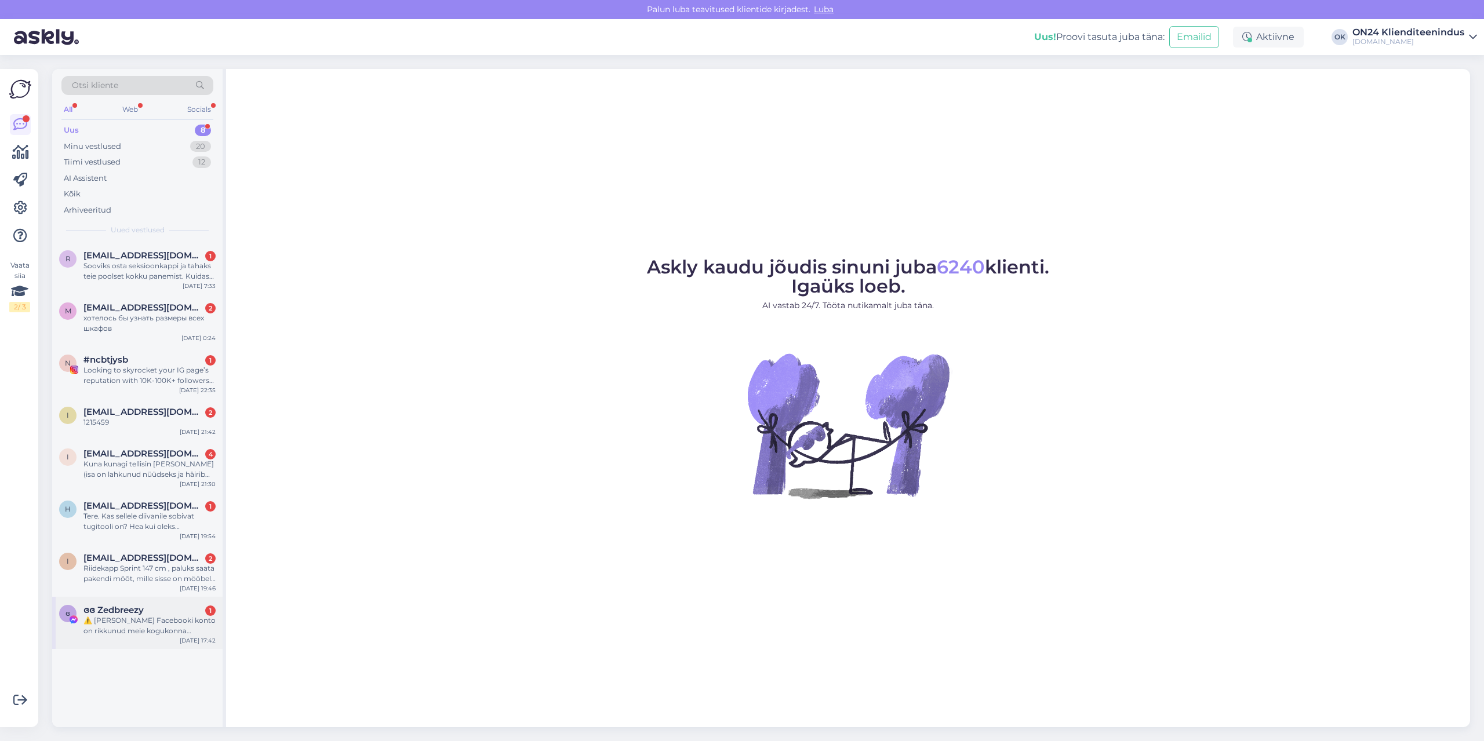 Image resolution: width=1484 pixels, height=741 pixels. Describe the element at coordinates (1268, 37) in the screenshot. I see `div: Aktiivne` at that location.